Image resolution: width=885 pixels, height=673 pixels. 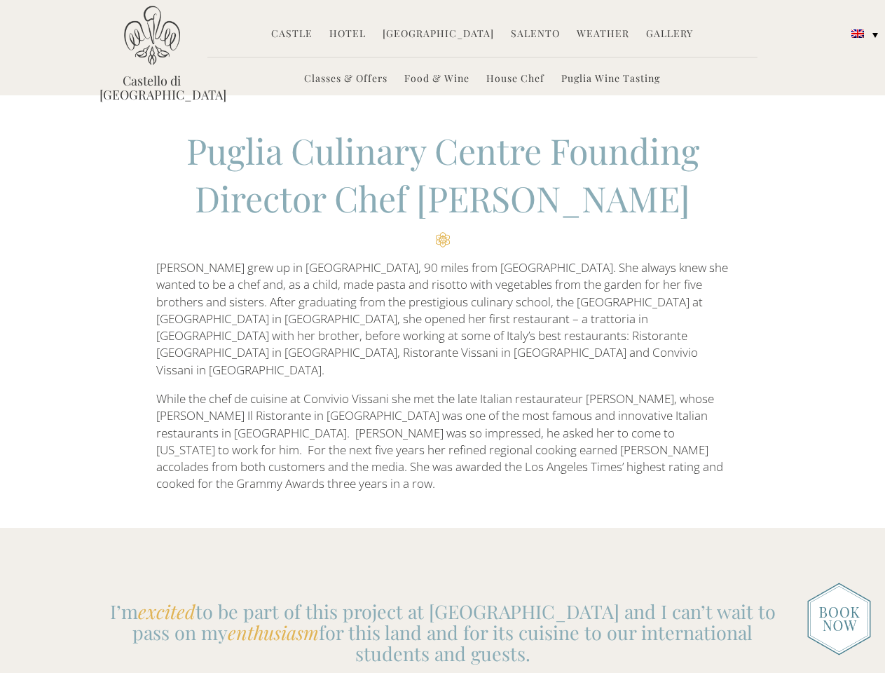 I want to click on img: English, so click(x=858, y=34).